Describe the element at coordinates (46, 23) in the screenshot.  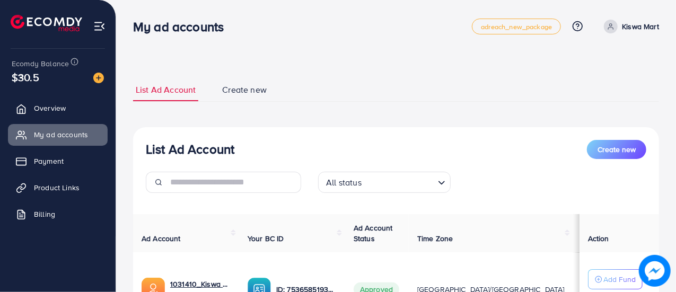
I see `a: logo` at that location.